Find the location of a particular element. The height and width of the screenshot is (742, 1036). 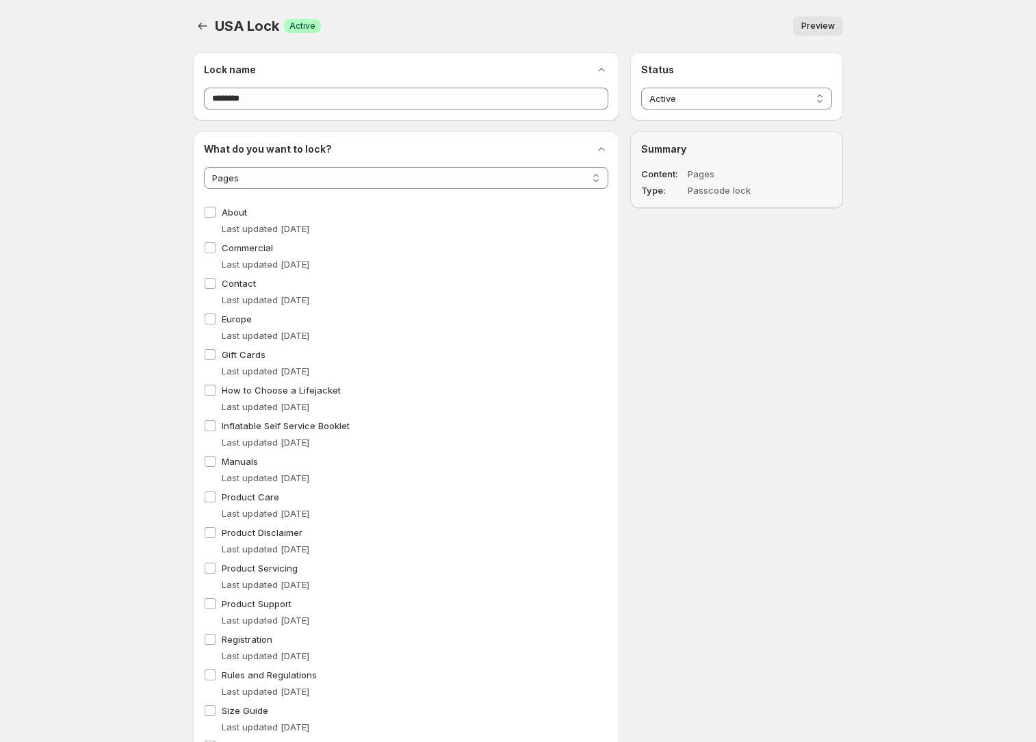

dt: Content : is located at coordinates (663, 174).